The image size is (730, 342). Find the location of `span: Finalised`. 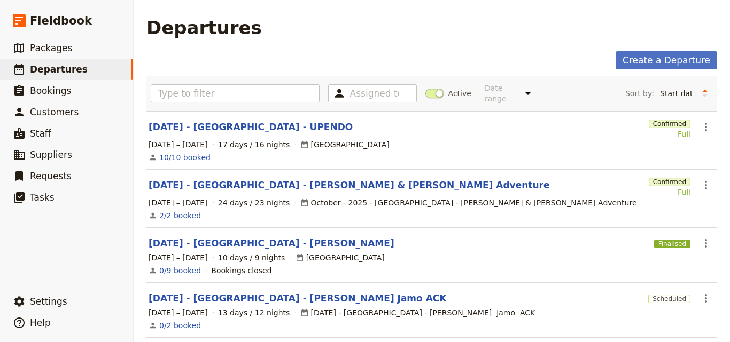

span: Finalised is located at coordinates (672, 244).